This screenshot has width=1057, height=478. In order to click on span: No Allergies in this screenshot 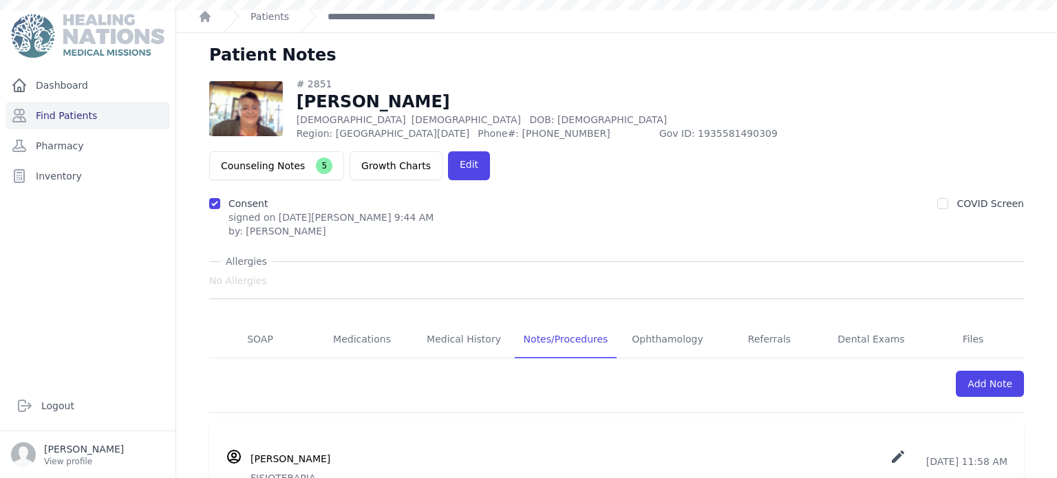, I will do `click(238, 281)`.